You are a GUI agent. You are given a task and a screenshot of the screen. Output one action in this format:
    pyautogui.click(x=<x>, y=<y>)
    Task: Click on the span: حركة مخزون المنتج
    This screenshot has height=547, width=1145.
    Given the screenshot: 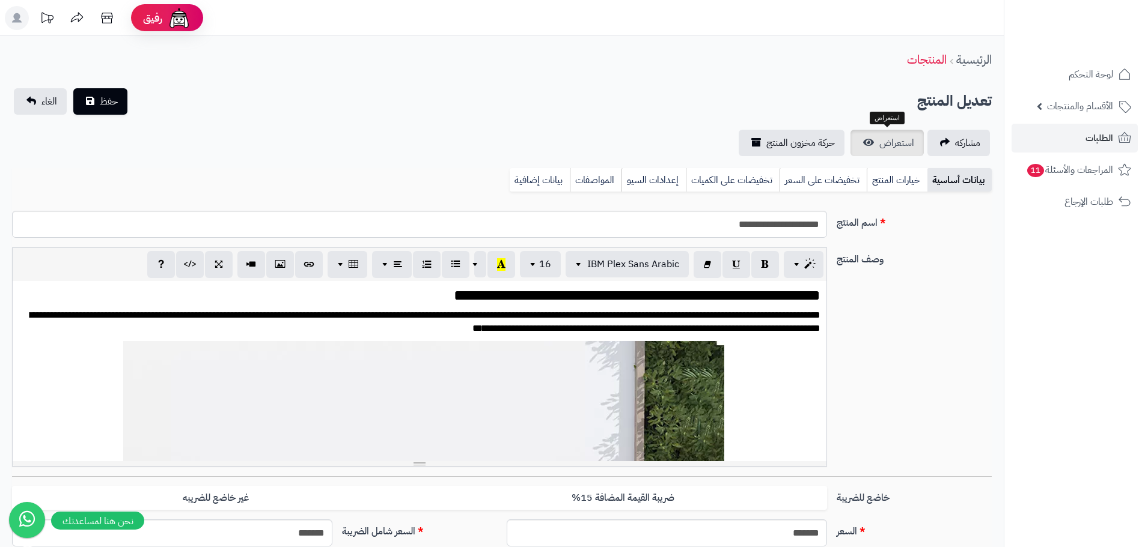 What is the action you would take?
    pyautogui.click(x=800, y=143)
    